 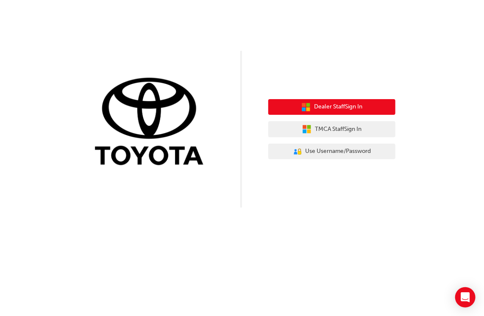 I want to click on img: Trak, so click(x=152, y=122).